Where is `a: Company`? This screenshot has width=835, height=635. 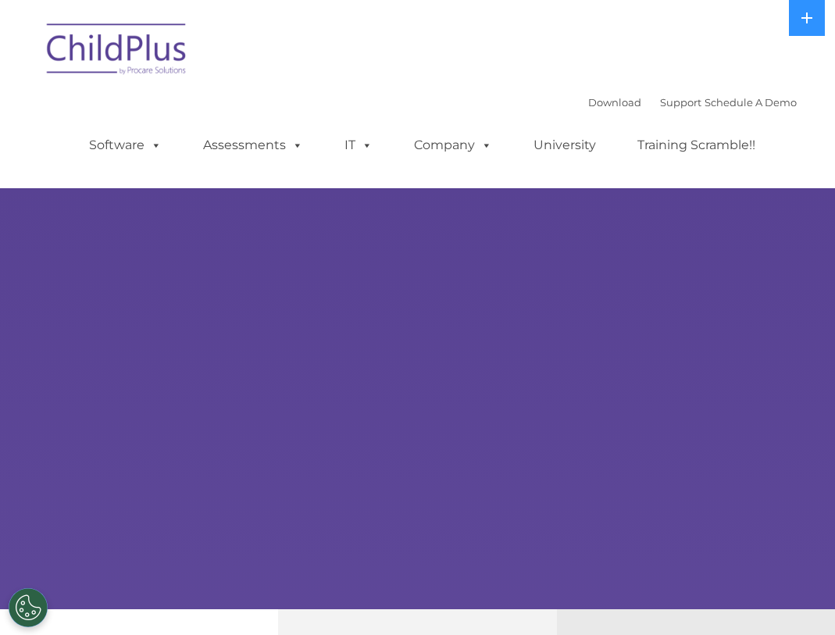
a: Company is located at coordinates (453, 145).